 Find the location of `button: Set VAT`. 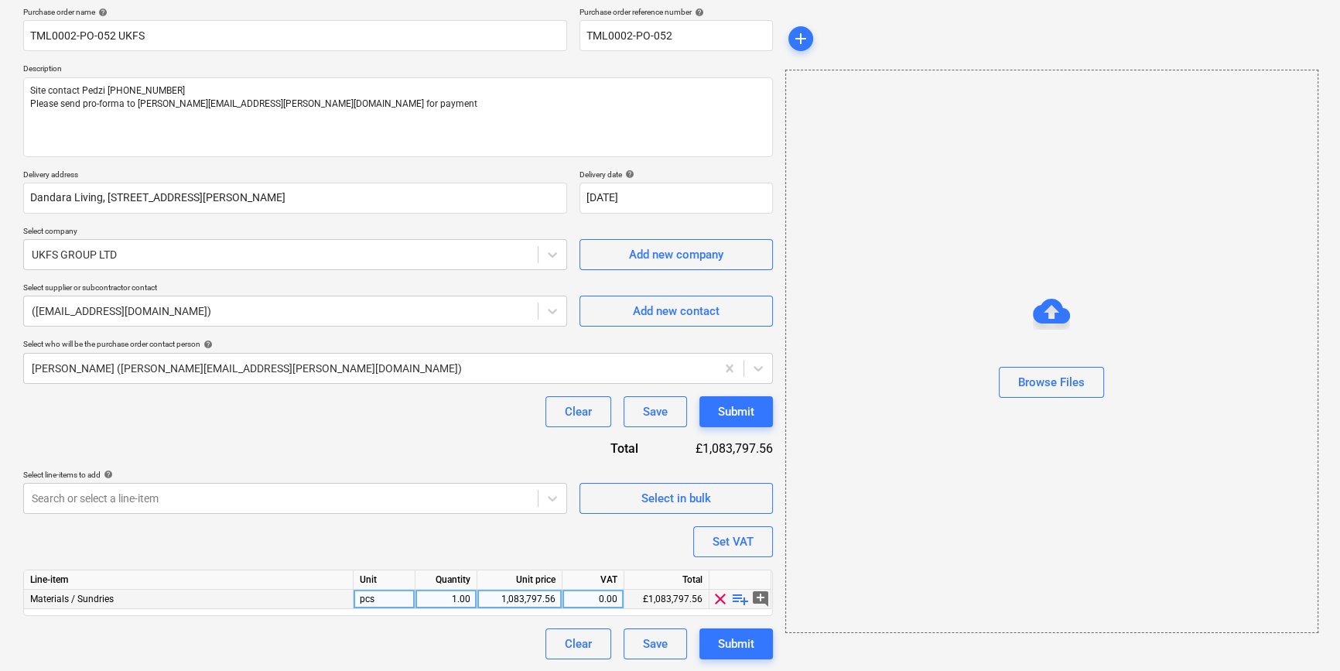

button: Set VAT is located at coordinates (732, 541).